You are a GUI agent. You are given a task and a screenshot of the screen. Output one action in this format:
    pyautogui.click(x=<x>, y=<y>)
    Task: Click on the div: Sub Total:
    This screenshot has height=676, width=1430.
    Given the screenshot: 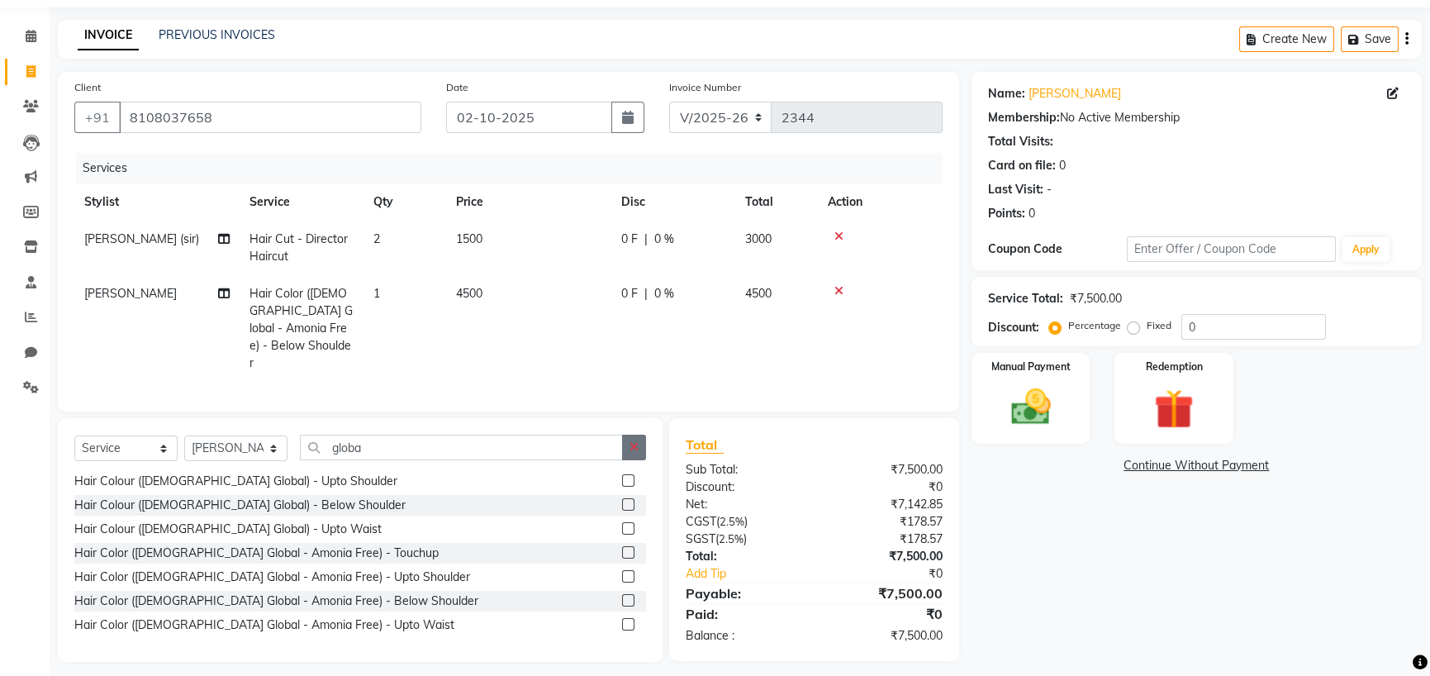 What is the action you would take?
    pyautogui.click(x=743, y=469)
    